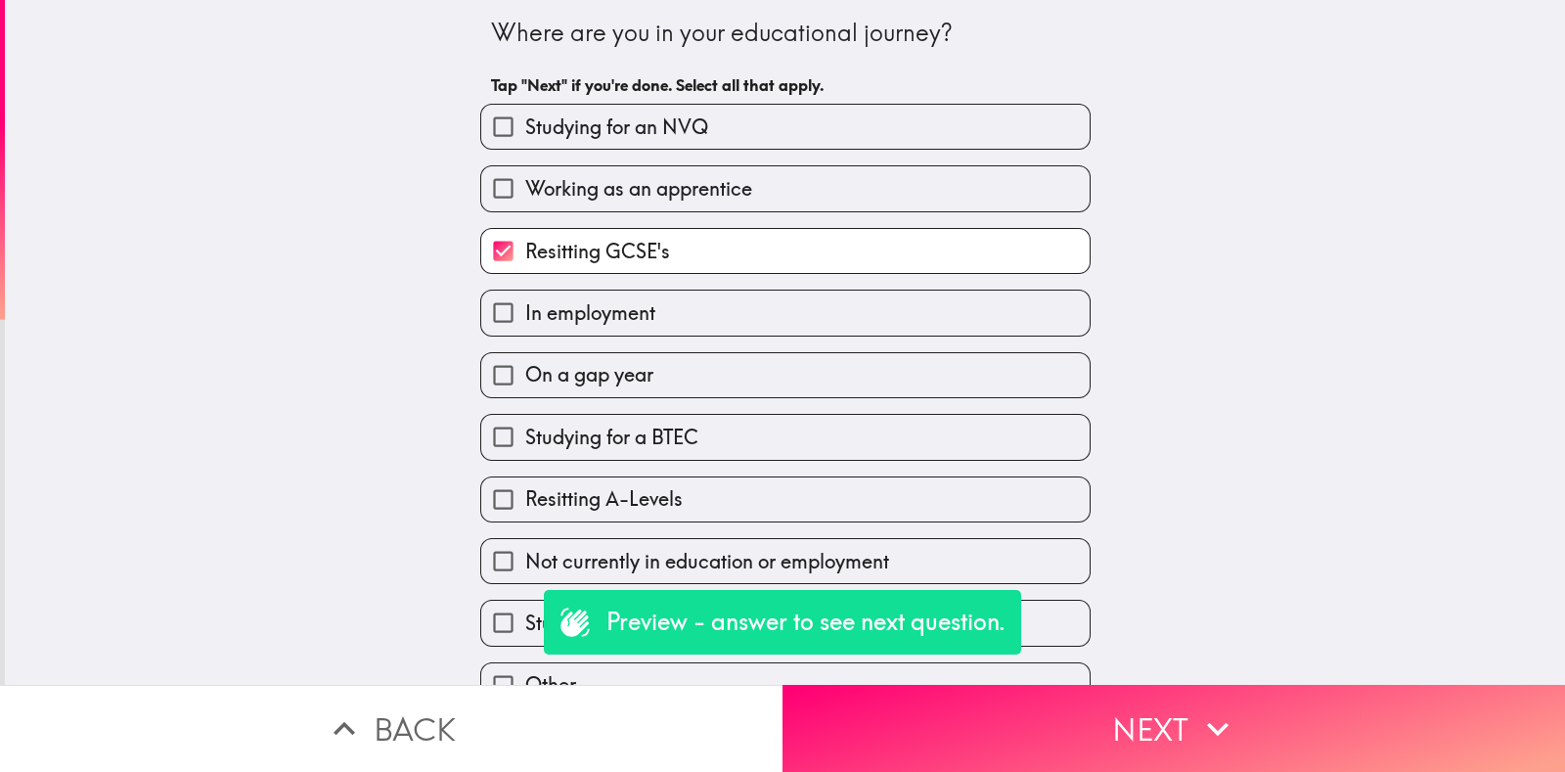  What do you see at coordinates (611, 437) in the screenshot?
I see `span: Studying for a BTEC` at bounding box center [611, 437].